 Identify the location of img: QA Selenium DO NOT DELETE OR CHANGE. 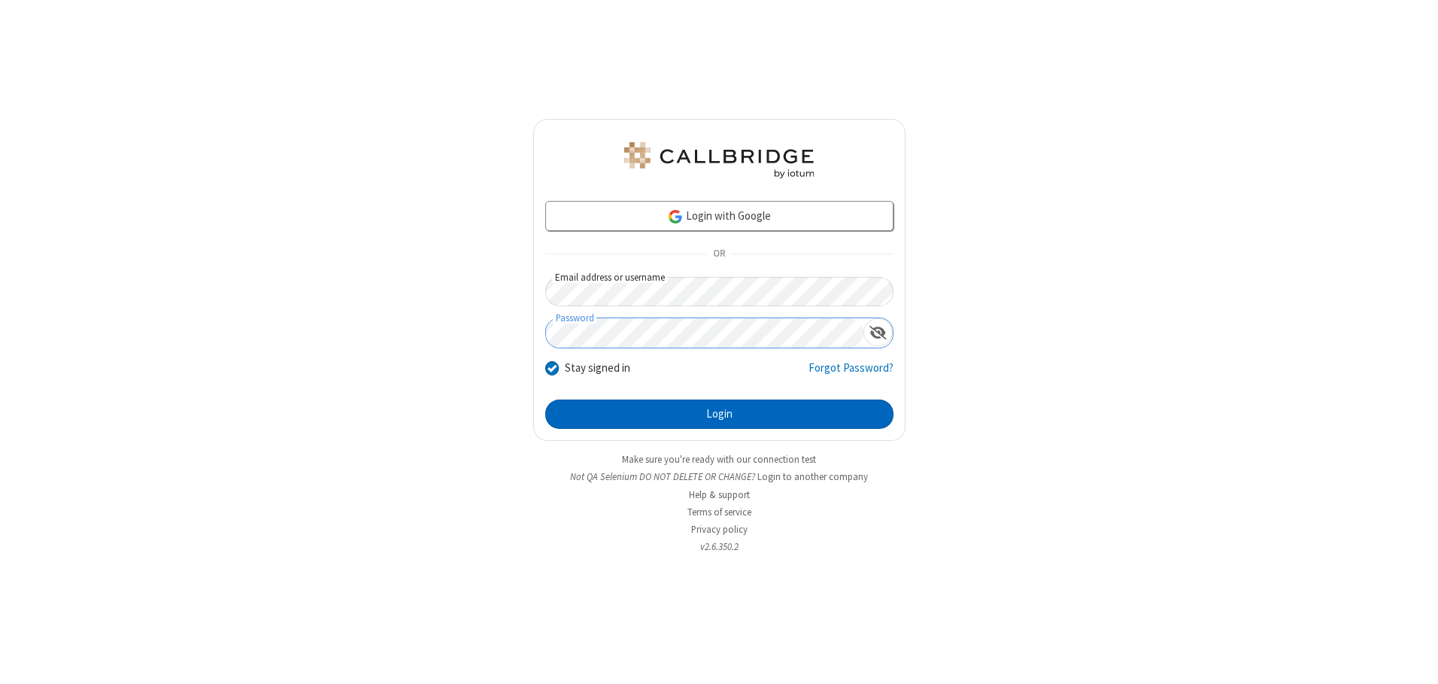
(719, 160).